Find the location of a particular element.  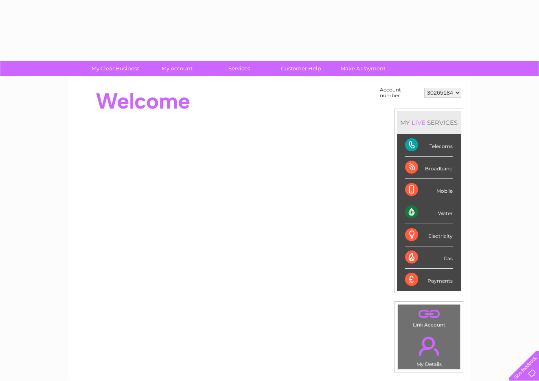

div: LIVE is located at coordinates (418, 122).